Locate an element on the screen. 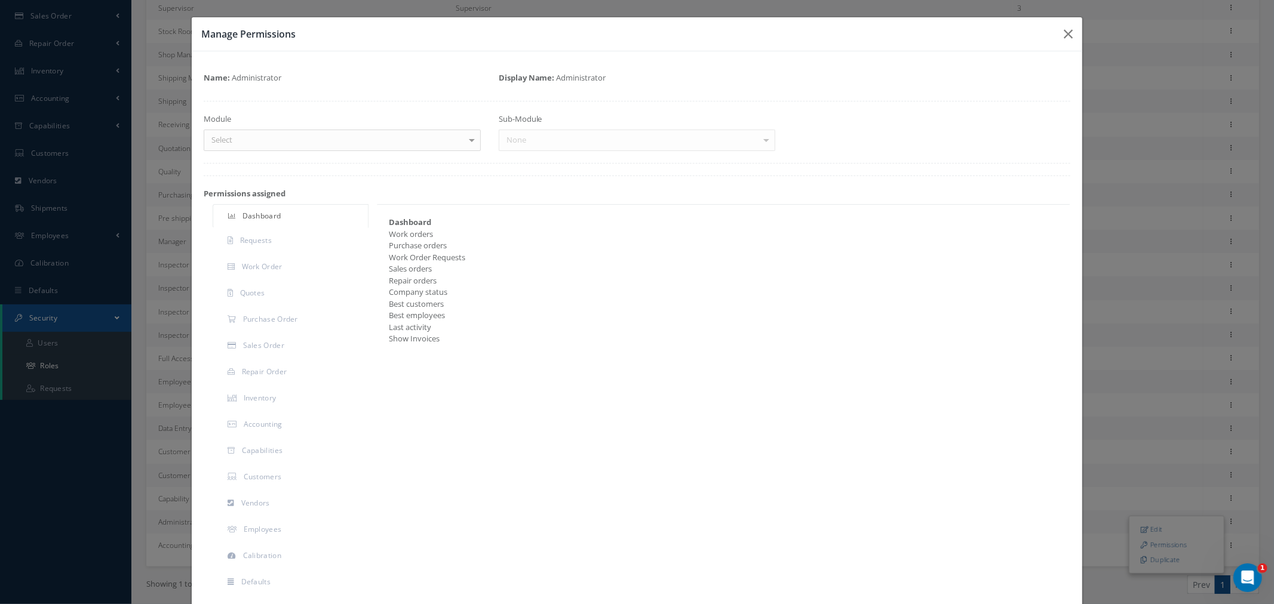  span: Requests is located at coordinates (256, 240).